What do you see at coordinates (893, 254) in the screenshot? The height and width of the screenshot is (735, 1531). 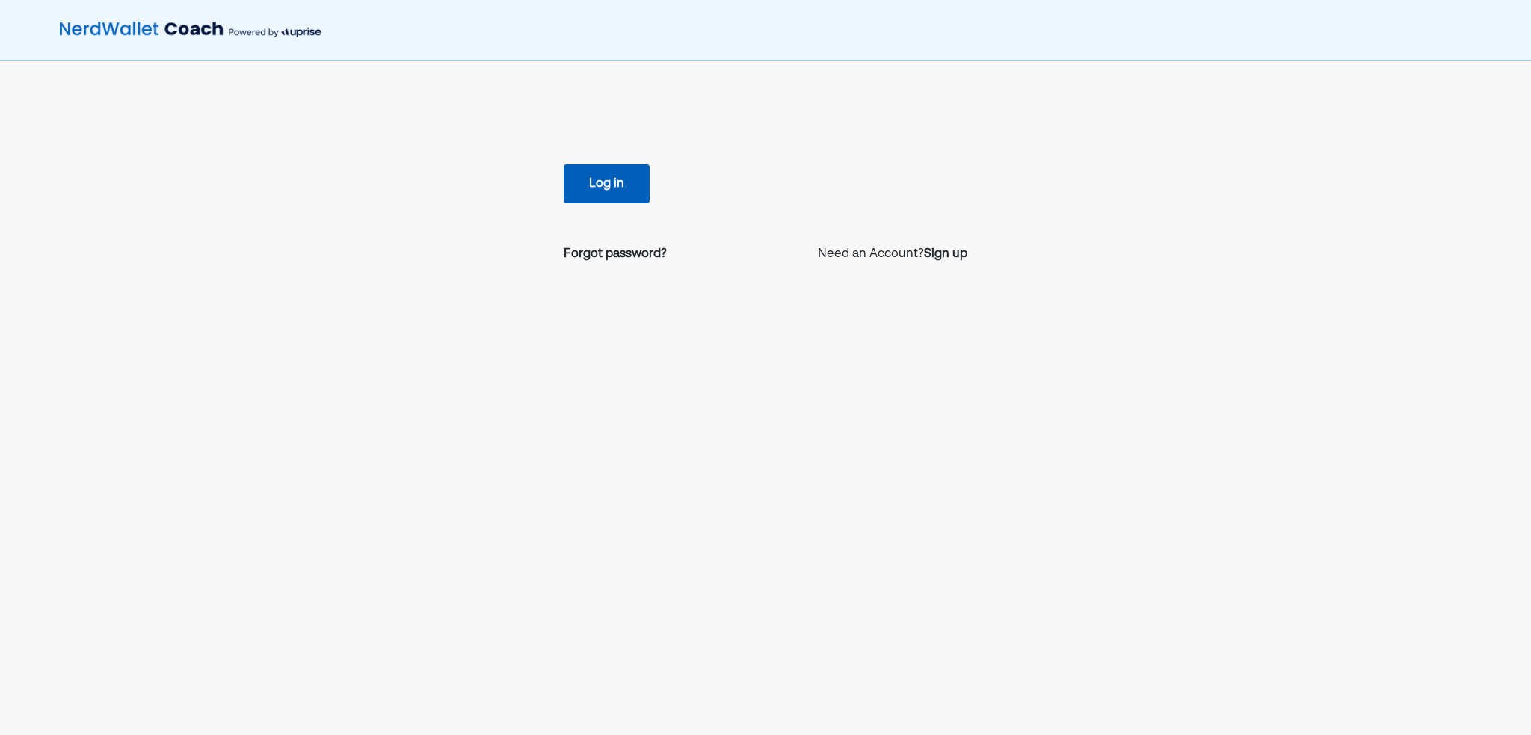 I see `p: Need an Account?` at bounding box center [893, 254].